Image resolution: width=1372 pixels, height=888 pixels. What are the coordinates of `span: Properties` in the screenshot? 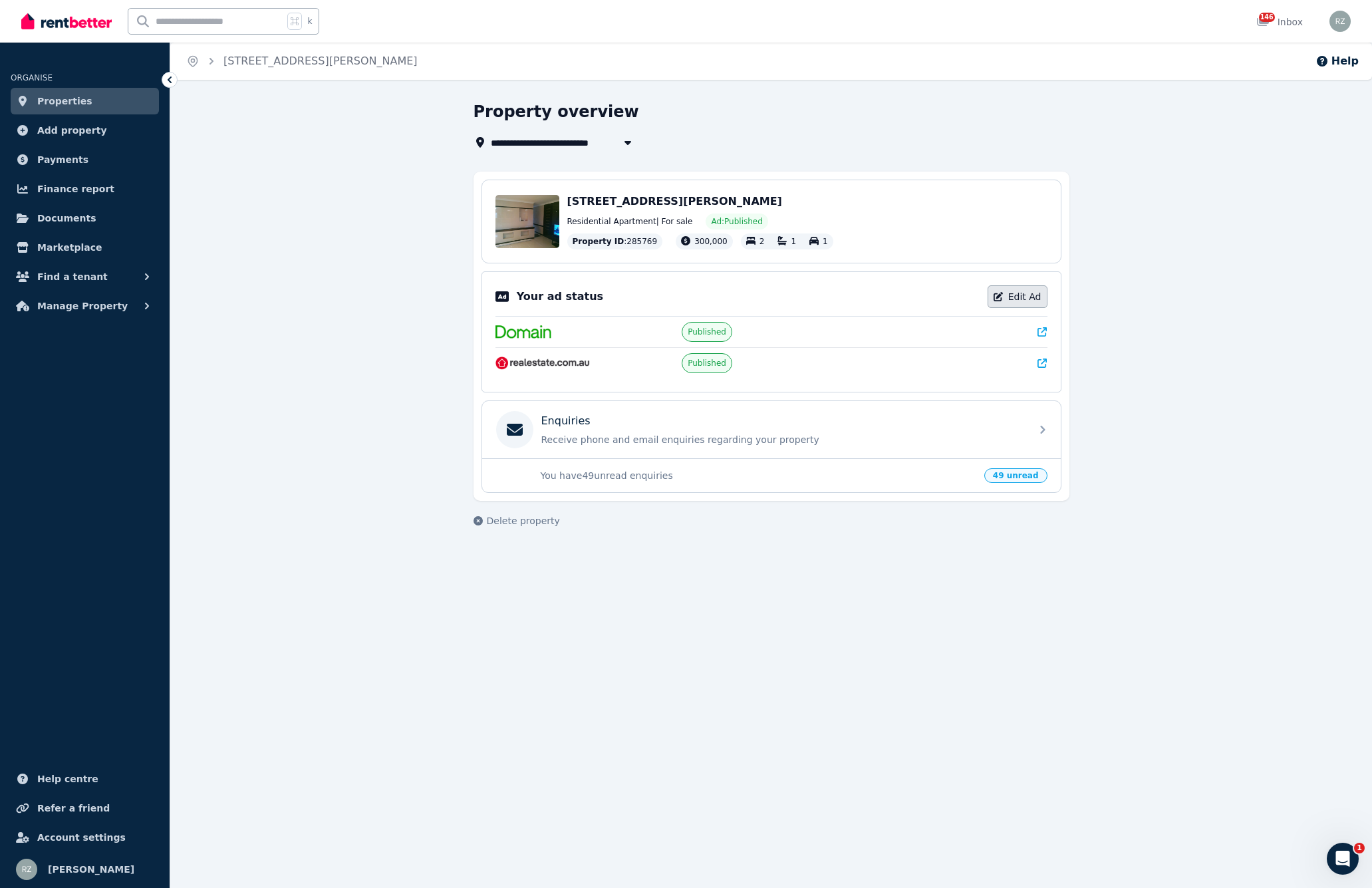 It's located at (65, 101).